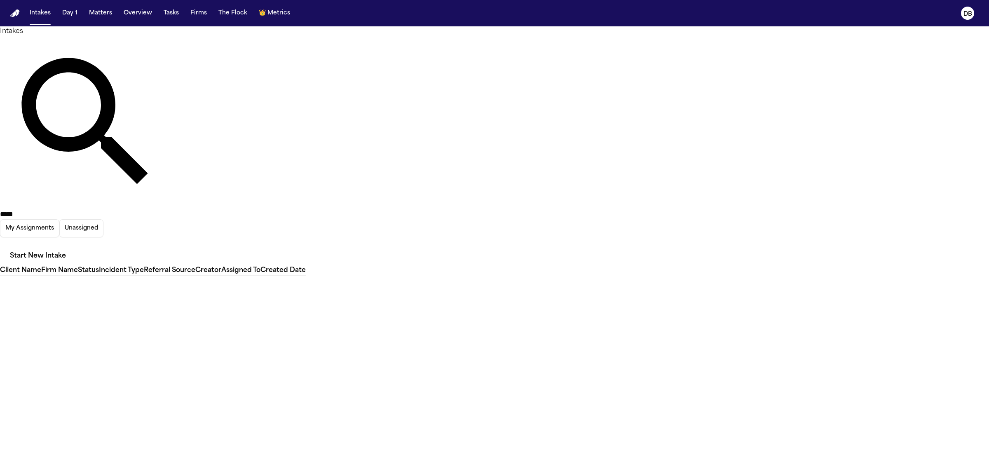  What do you see at coordinates (59, 270) in the screenshot?
I see `div: Firm Name` at bounding box center [59, 270].